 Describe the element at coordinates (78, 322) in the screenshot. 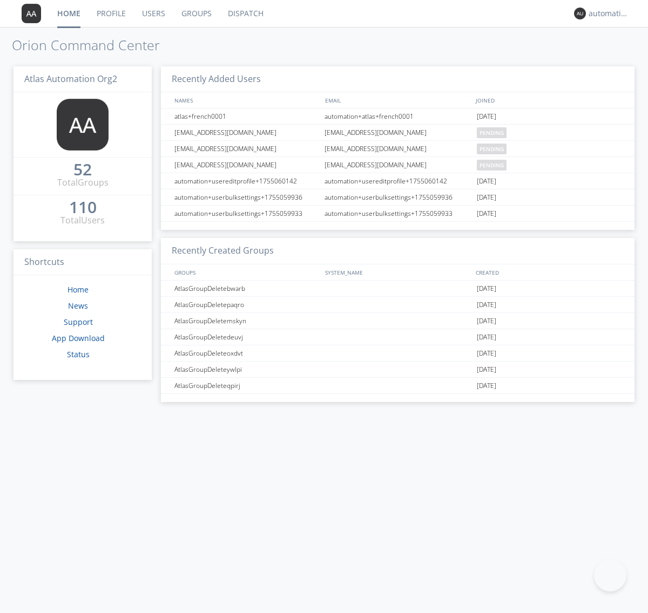

I see `a: Support` at that location.